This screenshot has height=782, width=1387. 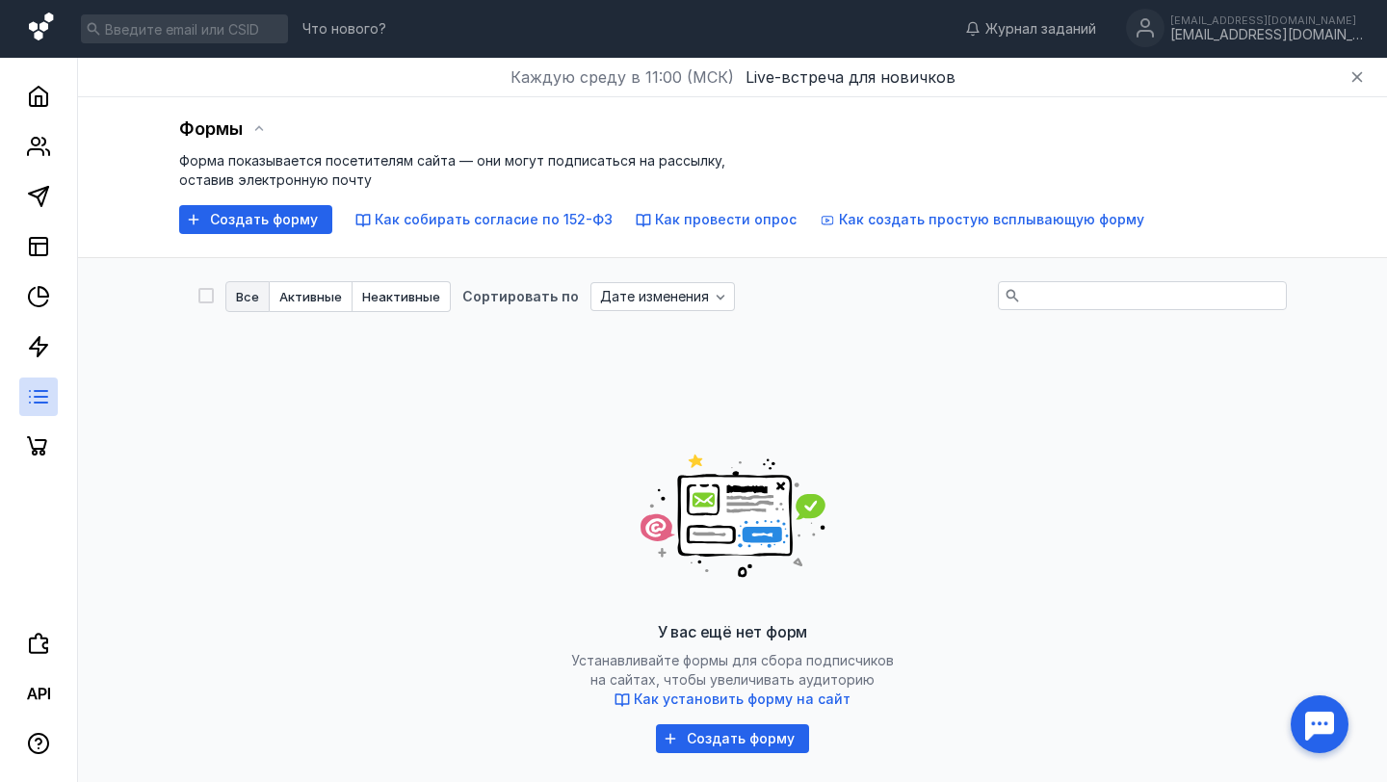 I want to click on span: Все, so click(x=248, y=297).